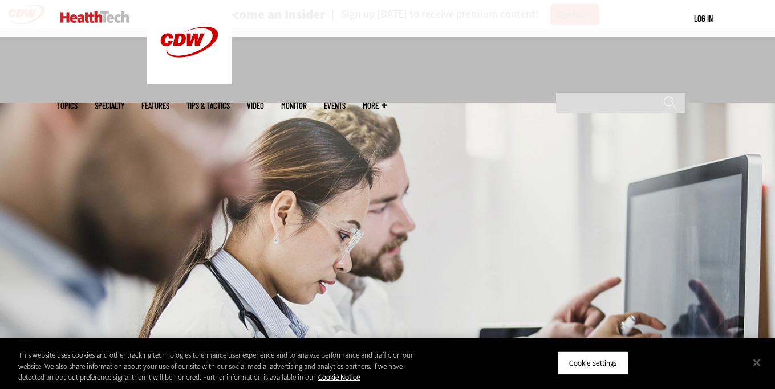 The height and width of the screenshot is (389, 775). I want to click on button: Close, so click(757, 363).